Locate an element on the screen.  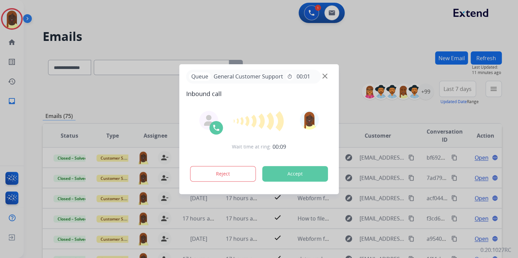
img: close-button is located at coordinates (324, 76).